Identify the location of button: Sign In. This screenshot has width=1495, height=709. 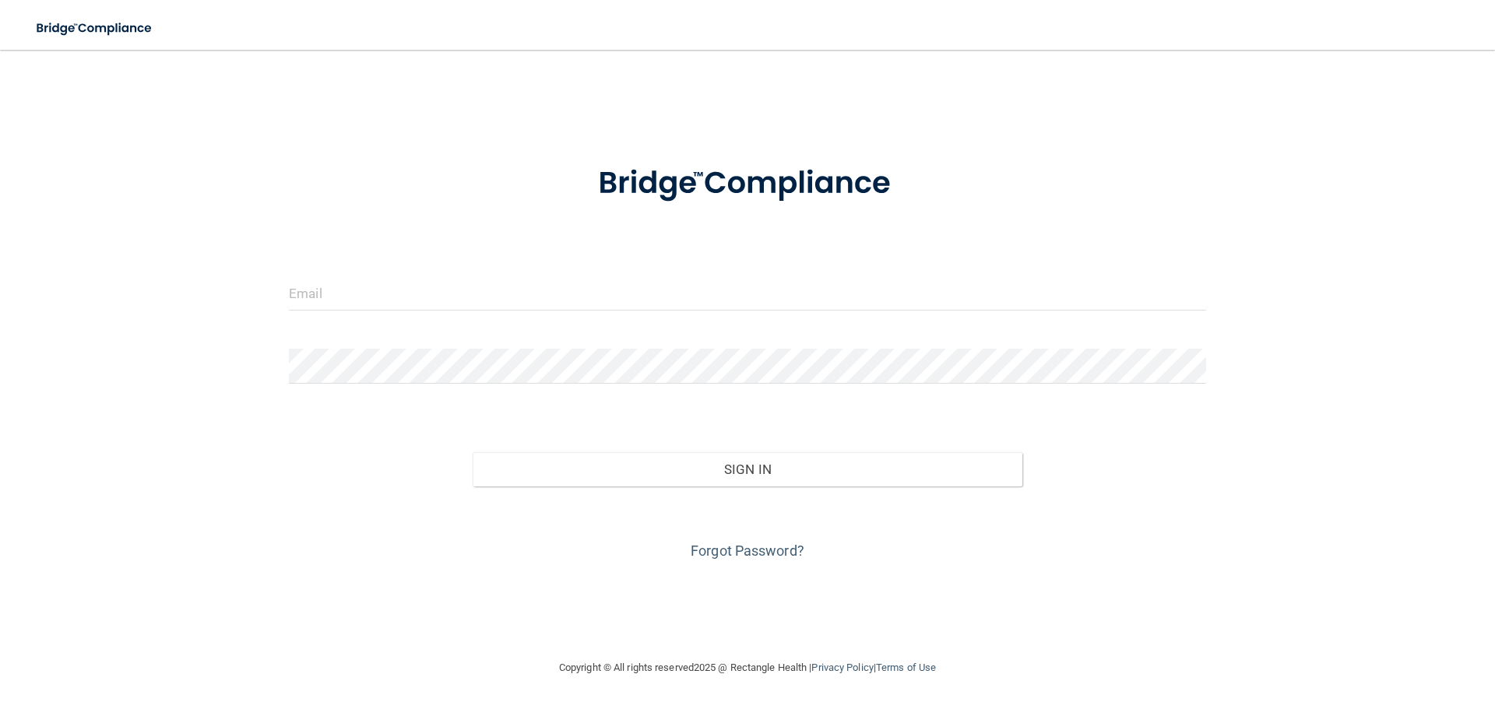
(747, 469).